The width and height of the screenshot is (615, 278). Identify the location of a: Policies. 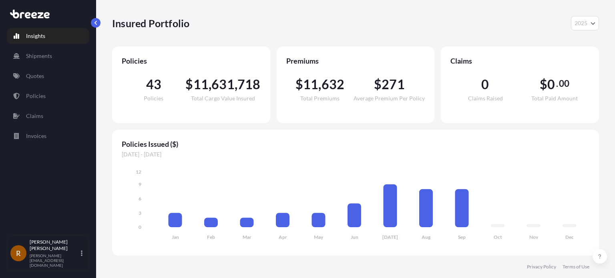
(48, 96).